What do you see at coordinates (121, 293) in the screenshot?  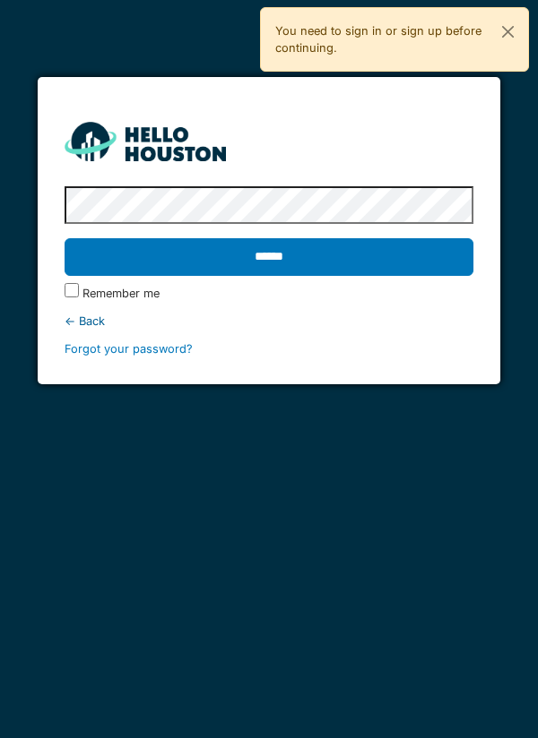 I see `label: Remember me` at bounding box center [121, 293].